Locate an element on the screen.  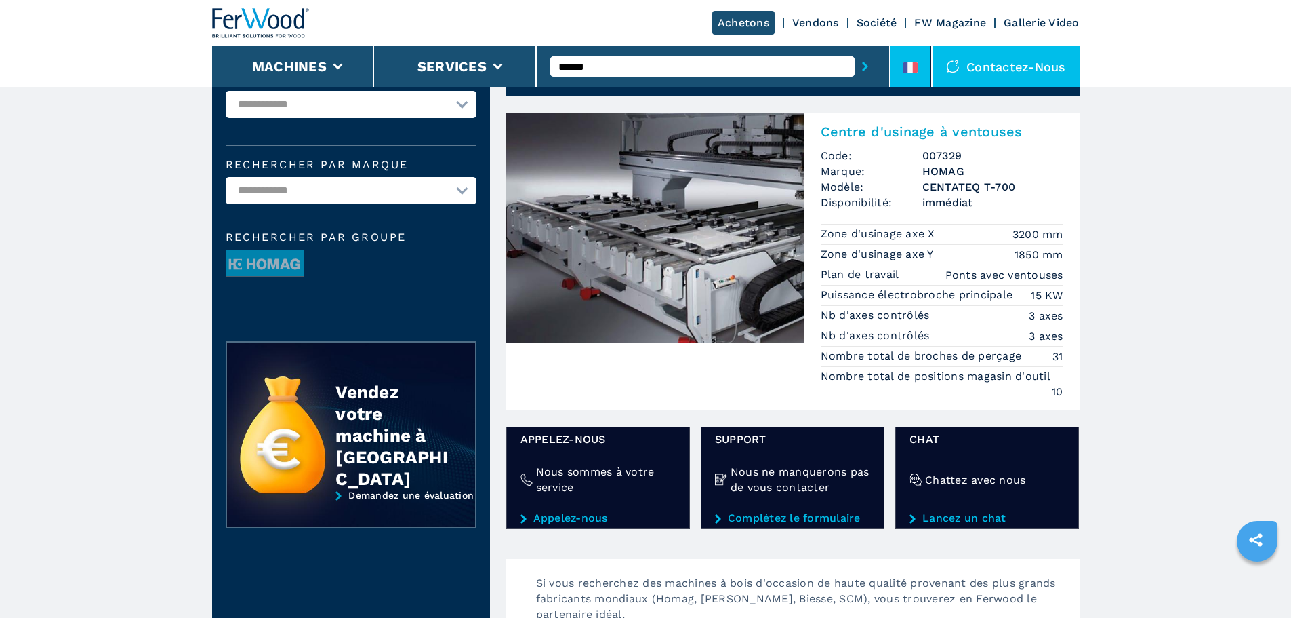
em: Ponts avec ventouses is located at coordinates (1005, 275).